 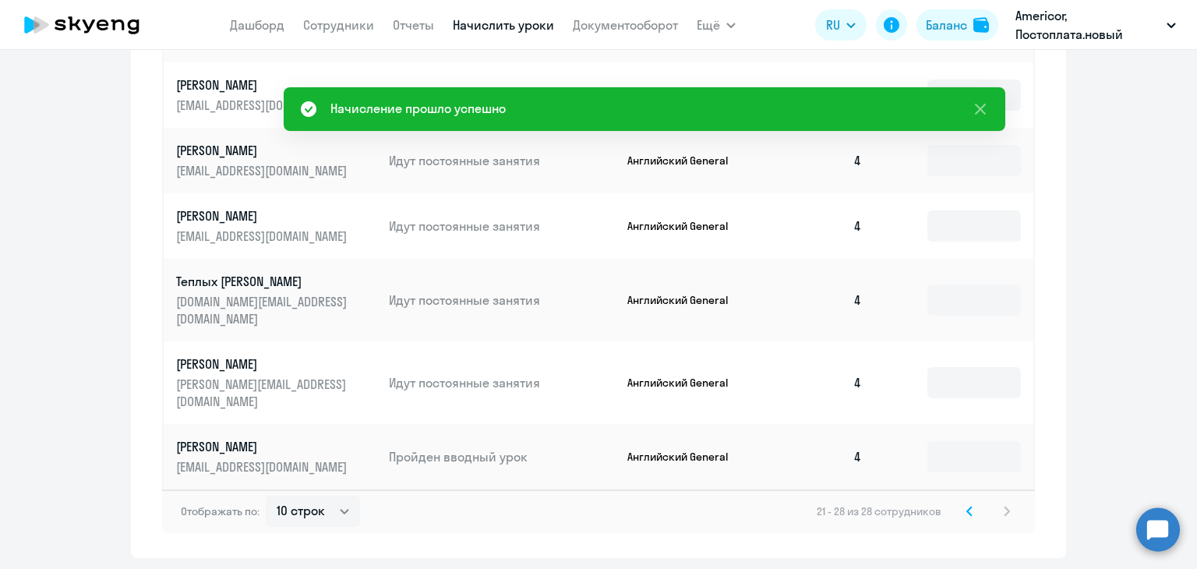 I want to click on button: RU, so click(x=841, y=25).